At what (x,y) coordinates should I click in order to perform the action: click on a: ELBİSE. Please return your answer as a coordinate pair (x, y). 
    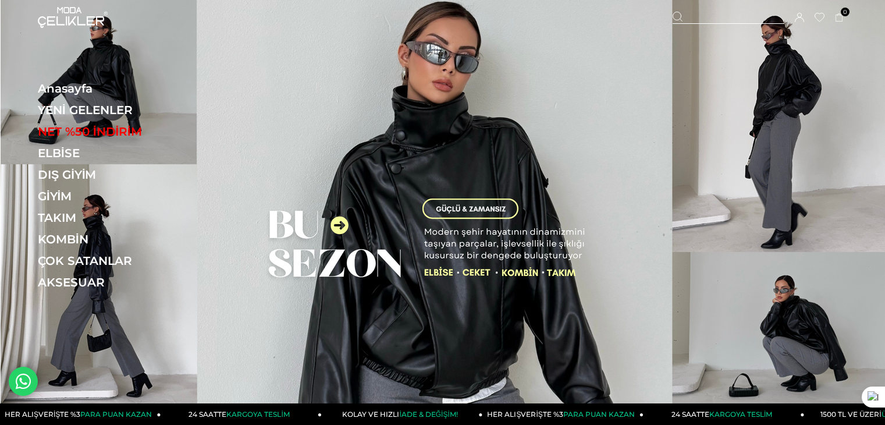
    Looking at the image, I should click on (118, 153).